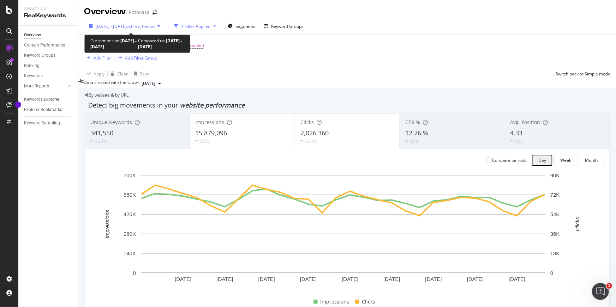 The height and width of the screenshot is (307, 616). I want to click on text: 54K, so click(555, 215).